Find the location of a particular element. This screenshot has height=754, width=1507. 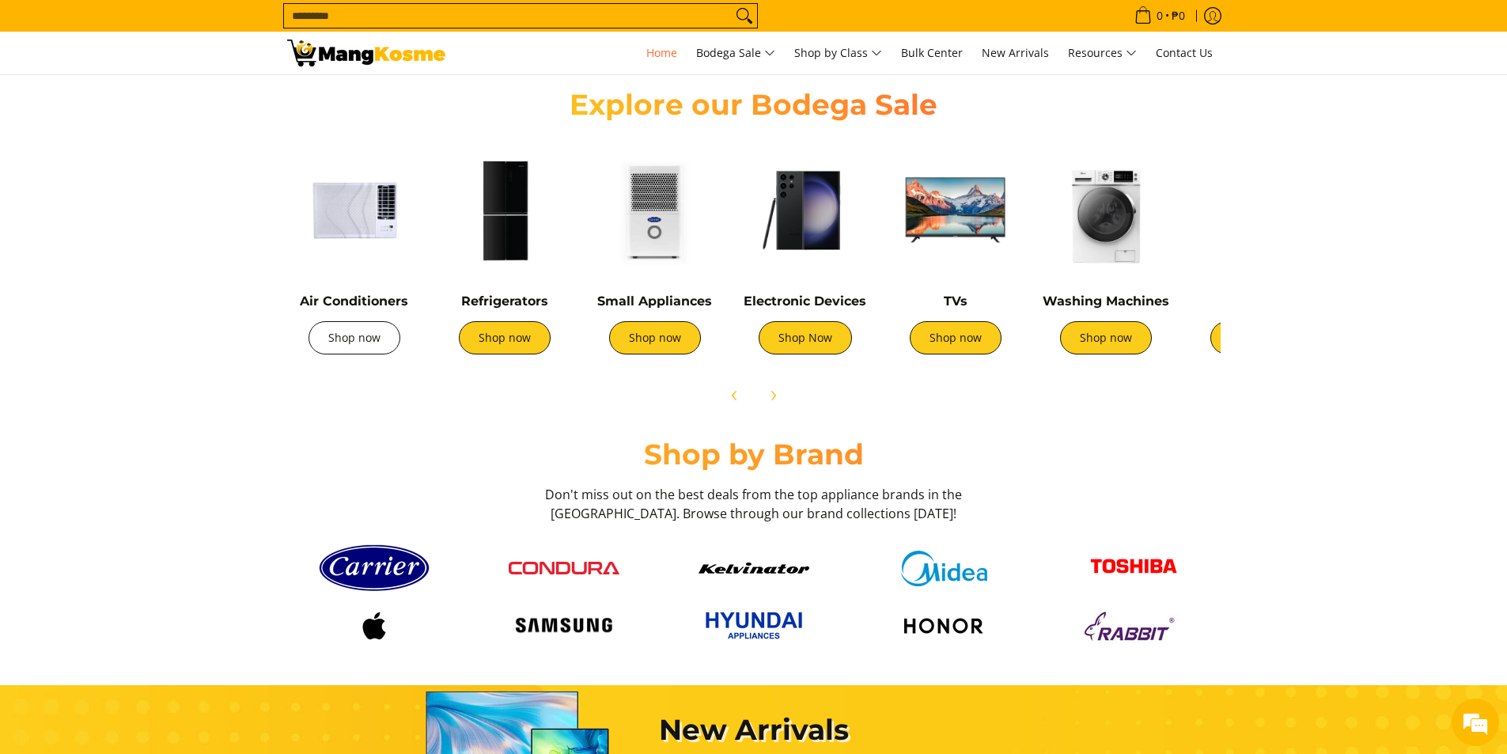

img: Washing Machines is located at coordinates (1106, 210).